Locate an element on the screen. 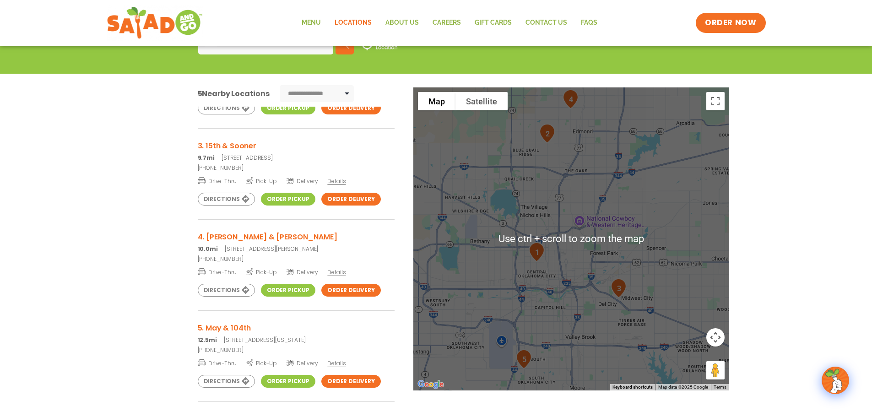 The height and width of the screenshot is (417, 872). div: 5 is located at coordinates (524, 359).